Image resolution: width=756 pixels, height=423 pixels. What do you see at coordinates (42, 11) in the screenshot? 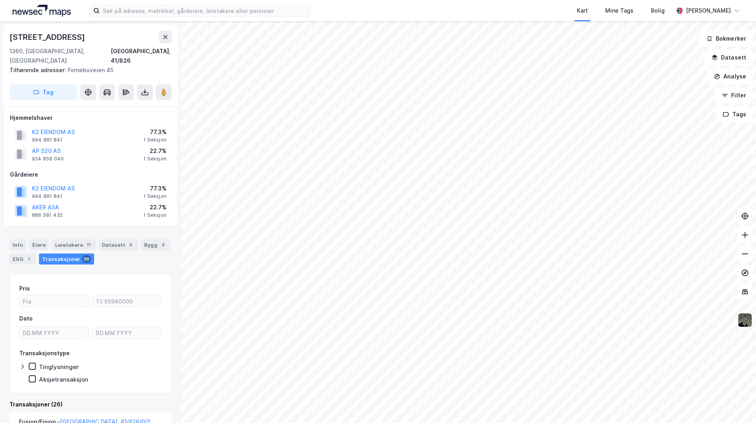
I see `img: logo.a4113a55bc3d86da70a041830d287a7e.svg` at bounding box center [42, 11].